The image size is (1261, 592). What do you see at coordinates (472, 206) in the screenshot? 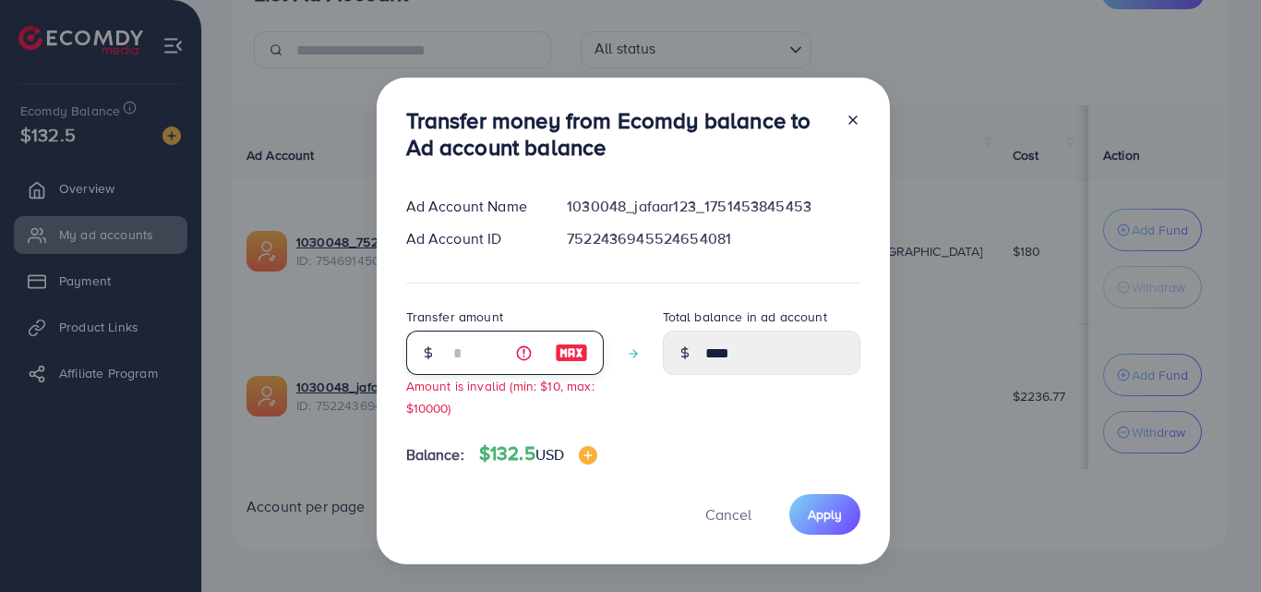
I see `div: Ad Account Name` at bounding box center [472, 206].